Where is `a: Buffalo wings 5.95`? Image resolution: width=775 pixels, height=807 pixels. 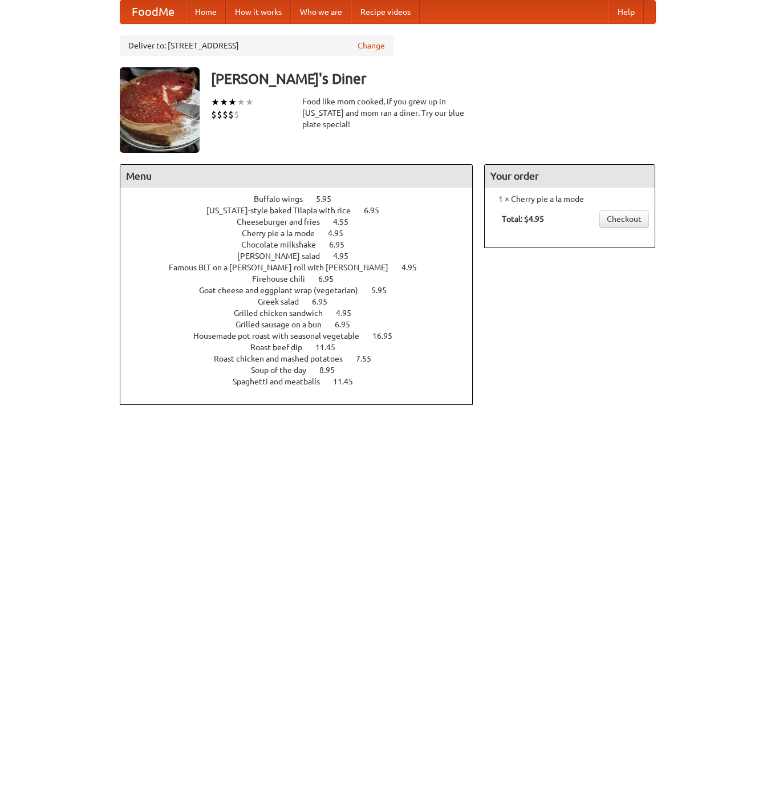
a: Buffalo wings 5.95 is located at coordinates (303, 199).